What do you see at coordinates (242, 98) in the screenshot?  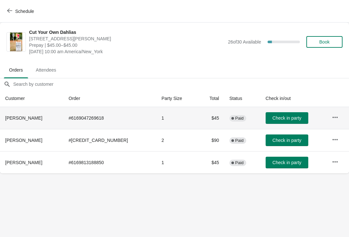 I see `th: Status` at bounding box center [242, 98].